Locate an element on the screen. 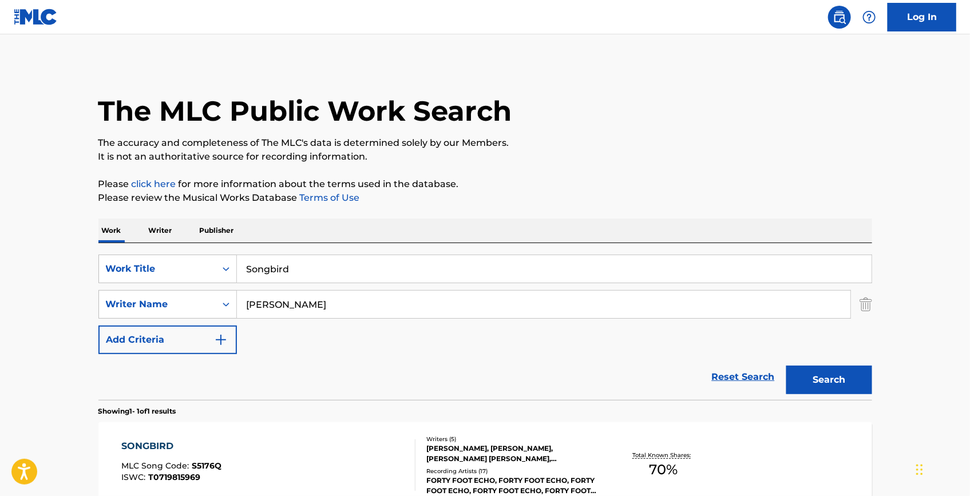  a: Log In is located at coordinates (922, 17).